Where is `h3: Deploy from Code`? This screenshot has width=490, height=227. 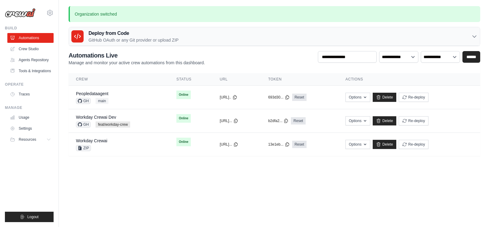
h3: Deploy from Code is located at coordinates (133, 33).